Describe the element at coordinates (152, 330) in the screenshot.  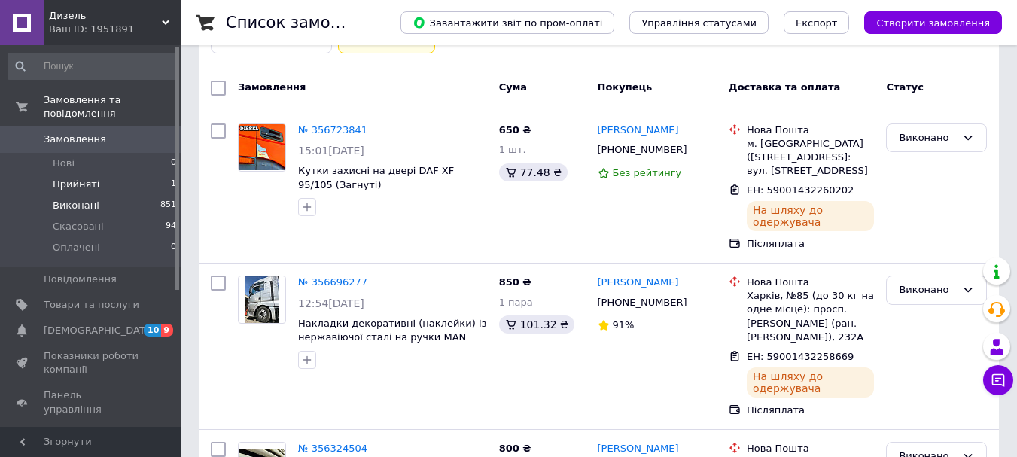
I see `span: 10` at that location.